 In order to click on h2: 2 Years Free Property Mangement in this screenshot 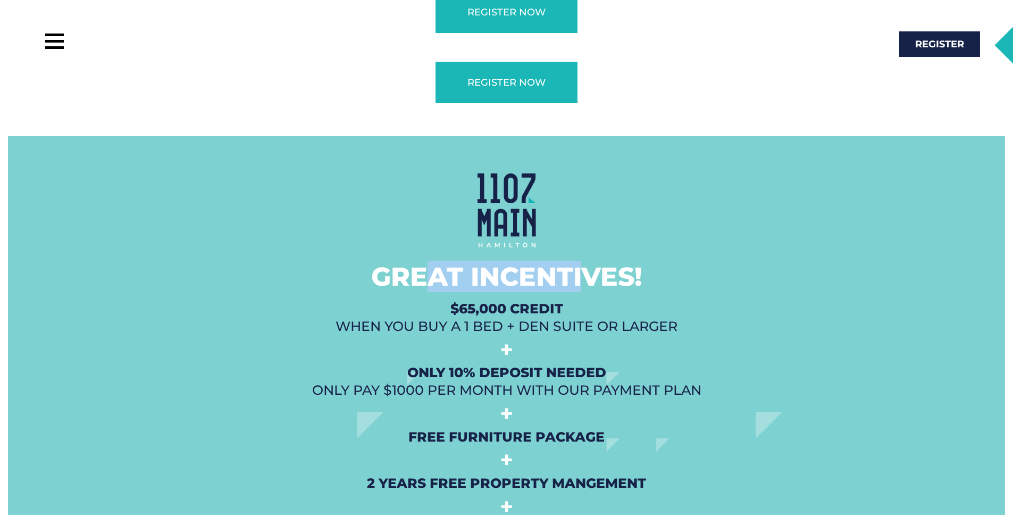, I will do `click(507, 483)`.